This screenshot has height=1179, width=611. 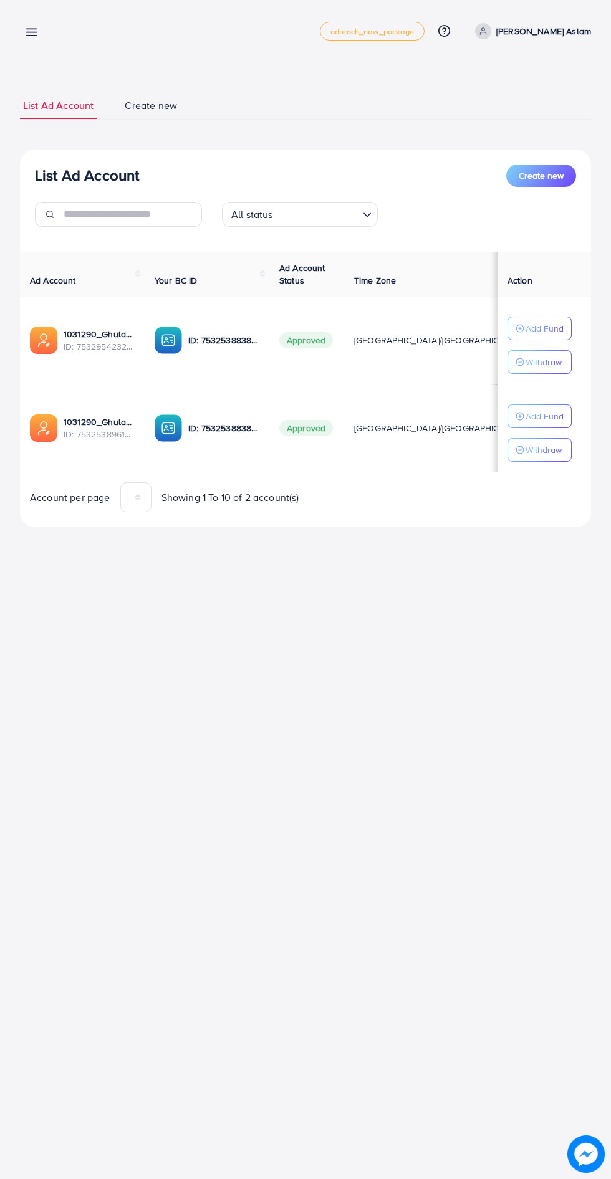 I want to click on input: Search for option, so click(x=317, y=213).